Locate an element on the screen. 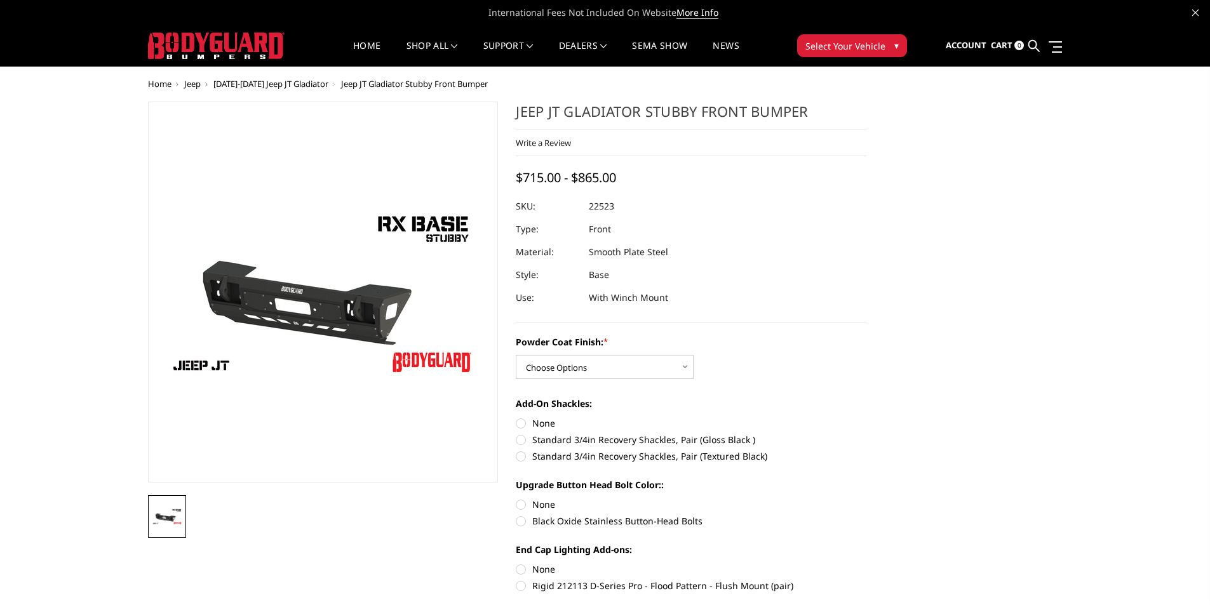 The height and width of the screenshot is (605, 1210). a: News is located at coordinates (725, 53).